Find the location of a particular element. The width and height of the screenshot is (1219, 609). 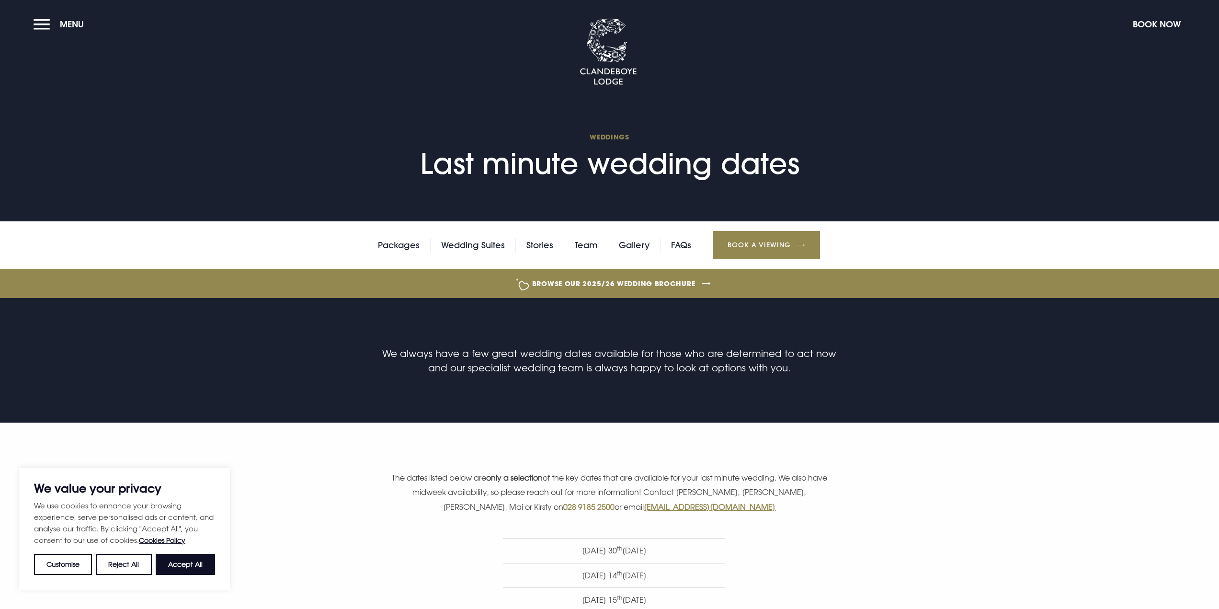

button: Accept All is located at coordinates (185, 564).